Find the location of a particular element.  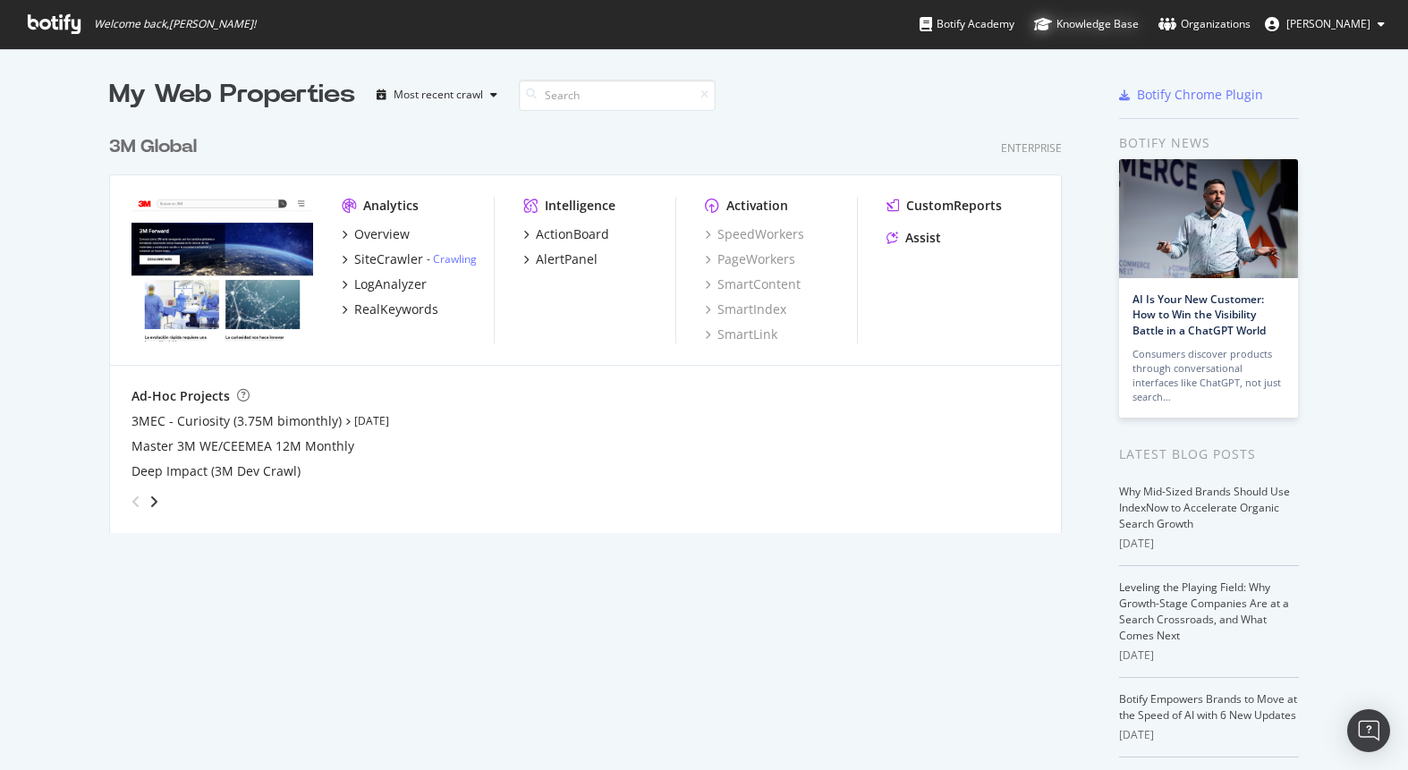

div: Botify Chrome Plugin is located at coordinates (1199, 95).